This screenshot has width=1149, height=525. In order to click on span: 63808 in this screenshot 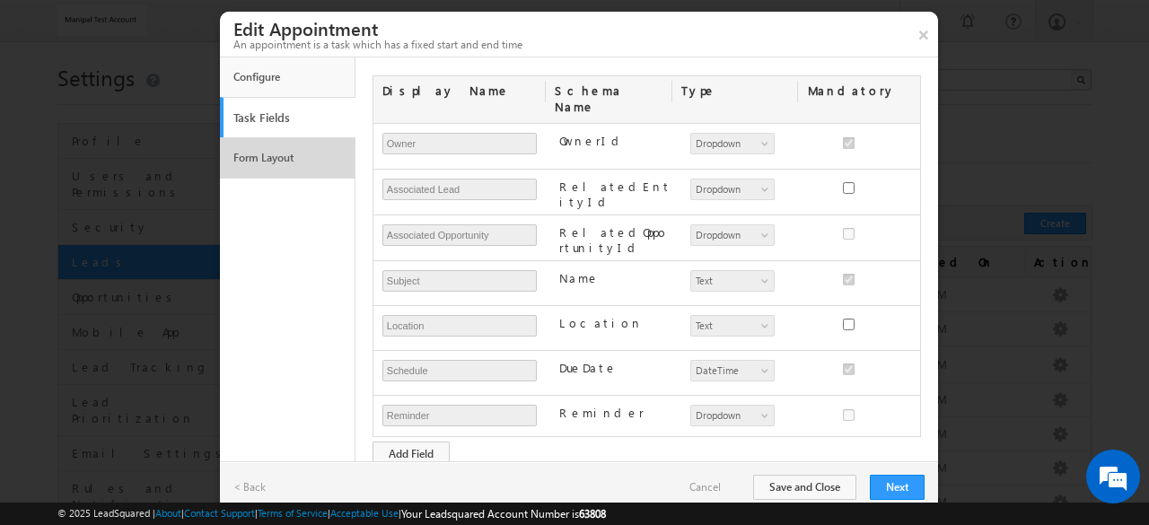, I will do `click(593, 514)`.